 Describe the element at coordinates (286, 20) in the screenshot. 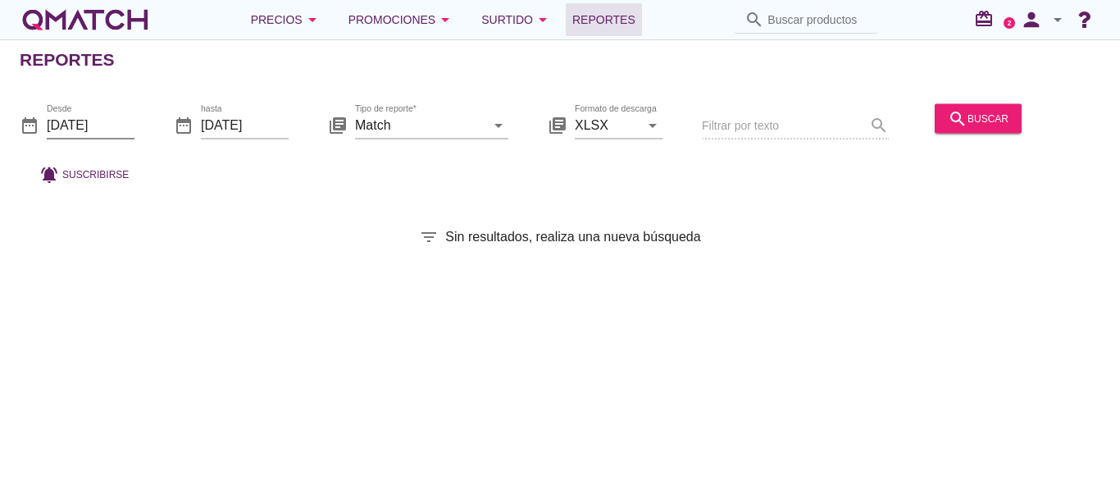

I see `button: Precios` at that location.